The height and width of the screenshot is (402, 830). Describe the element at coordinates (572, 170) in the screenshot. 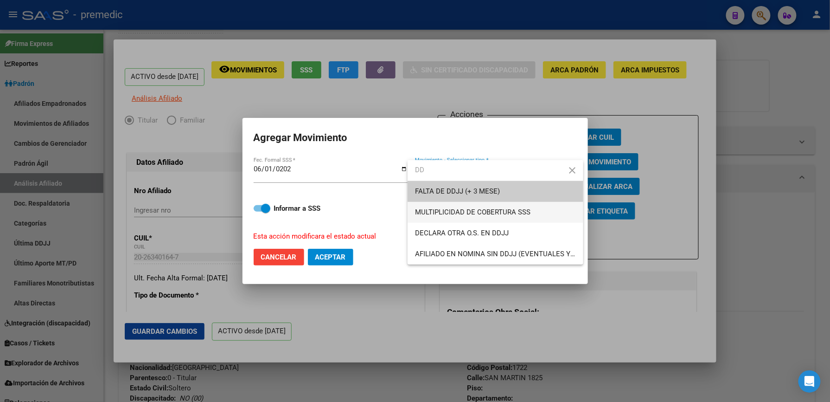

I see `mat-icon: close` at that location.